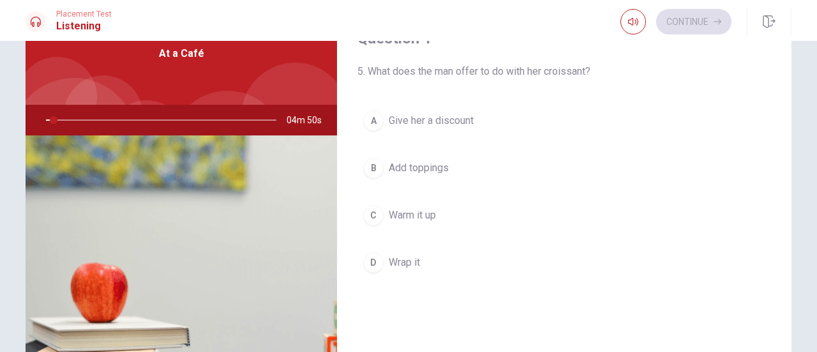 Image resolution: width=817 pixels, height=352 pixels. What do you see at coordinates (373, 168) in the screenshot?
I see `div: B` at bounding box center [373, 168].